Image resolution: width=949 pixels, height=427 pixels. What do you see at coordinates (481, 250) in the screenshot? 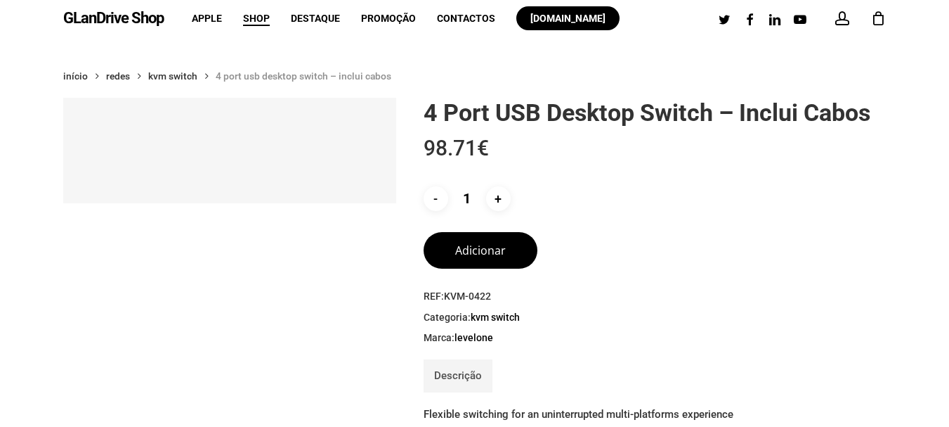
I see `button: Adicionar` at bounding box center [481, 250].